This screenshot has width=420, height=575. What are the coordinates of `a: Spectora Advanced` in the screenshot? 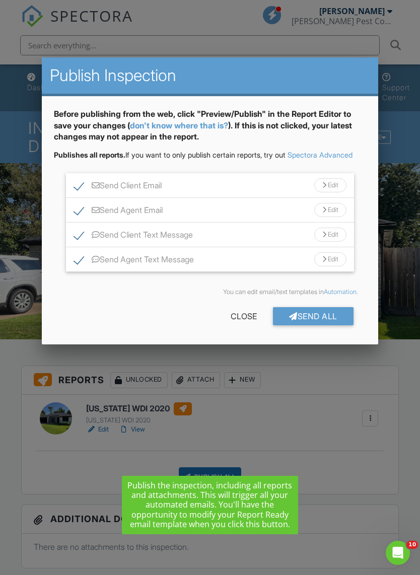 It's located at (320, 155).